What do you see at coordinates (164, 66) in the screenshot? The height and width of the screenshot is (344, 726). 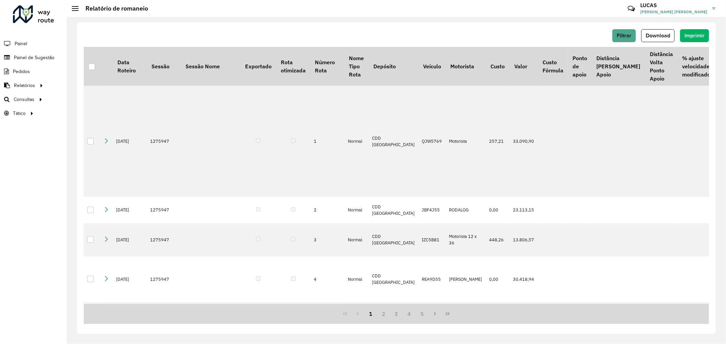 I see `th: Sessão` at bounding box center [164, 66].